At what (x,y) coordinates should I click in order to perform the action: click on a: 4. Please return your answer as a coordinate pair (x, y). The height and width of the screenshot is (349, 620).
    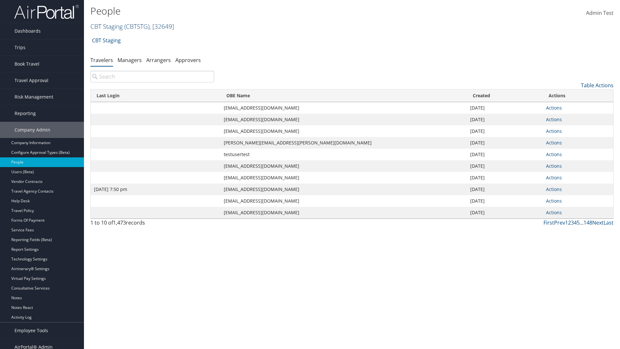
    Looking at the image, I should click on (575, 223).